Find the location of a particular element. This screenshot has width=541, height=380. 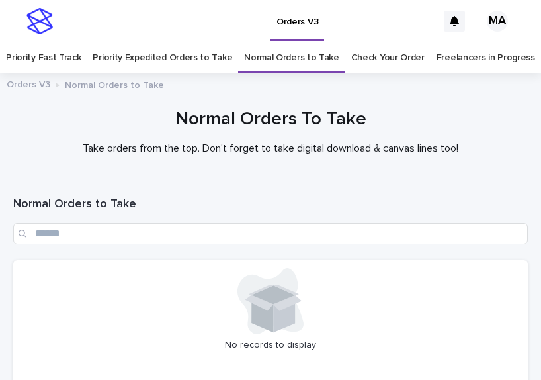

a: Priority Expedited Orders to Take is located at coordinates (162, 58).